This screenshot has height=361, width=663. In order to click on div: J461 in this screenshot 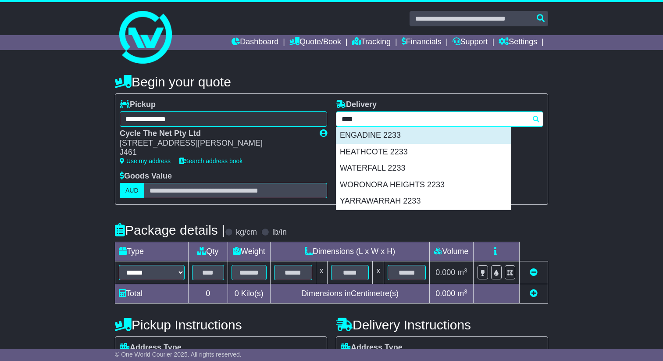, I will do `click(215, 153)`.